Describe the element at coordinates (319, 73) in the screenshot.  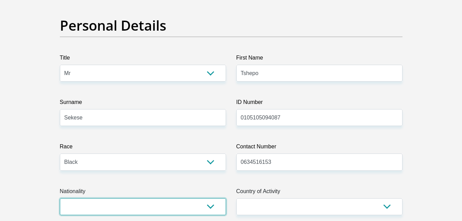
I see `input: First Name` at that location.